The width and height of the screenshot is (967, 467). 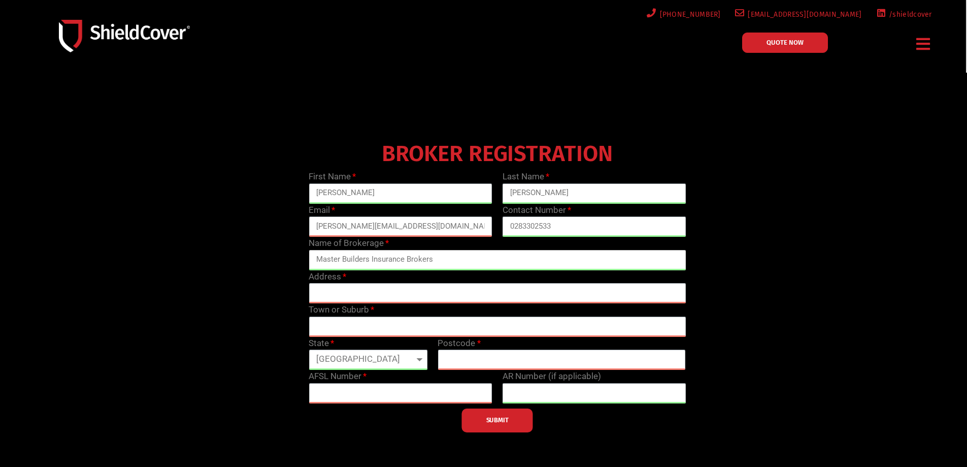 I want to click on label: Name of Brokerage, so click(x=349, y=243).